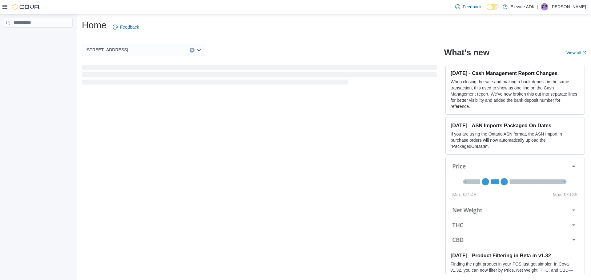 This screenshot has height=280, width=591. What do you see at coordinates (576, 53) in the screenshot?
I see `a: View allExternal link` at bounding box center [576, 53].